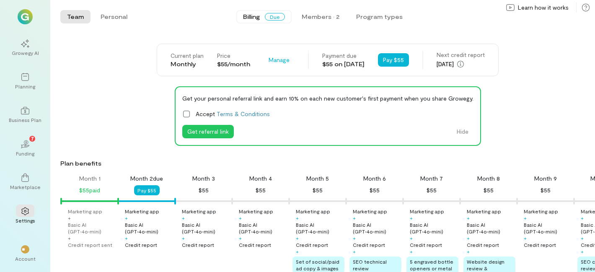  What do you see at coordinates (25, 153) in the screenshot?
I see `div: Funding` at bounding box center [25, 153].